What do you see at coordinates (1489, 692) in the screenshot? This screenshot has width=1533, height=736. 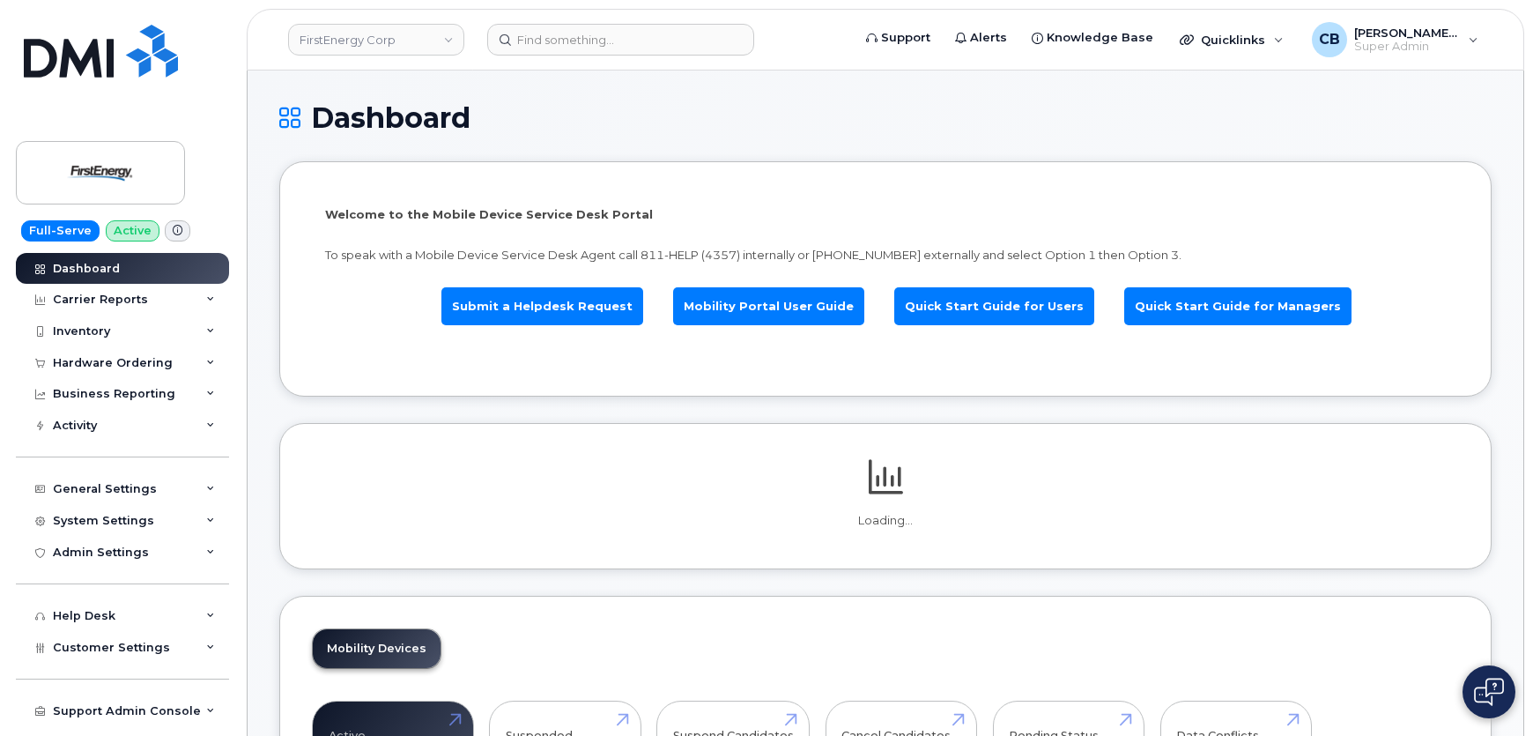 I see `img: Open chat` at bounding box center [1489, 692].